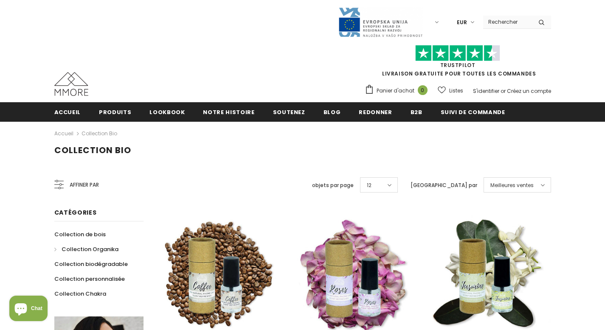 This screenshot has width=605, height=330. I want to click on a: Collection personnalisée, so click(90, 279).